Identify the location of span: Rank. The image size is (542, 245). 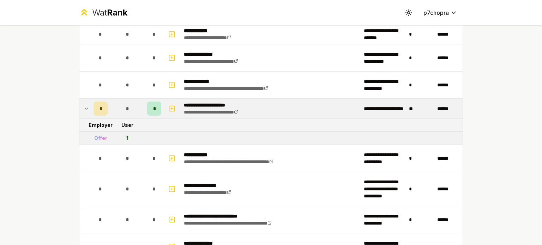
(117, 12).